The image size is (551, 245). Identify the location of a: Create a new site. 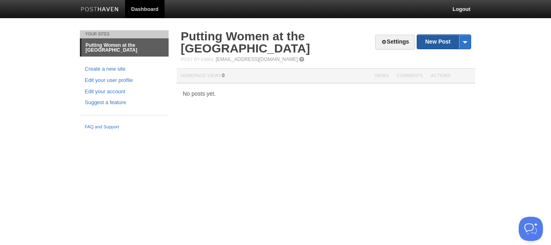
(124, 69).